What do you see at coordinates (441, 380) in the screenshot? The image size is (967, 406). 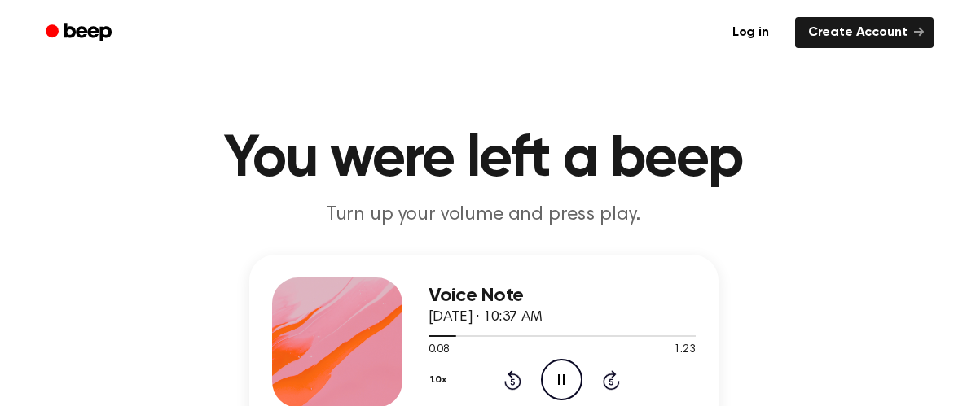 I see `button: 1.0x` at bounding box center [441, 380].